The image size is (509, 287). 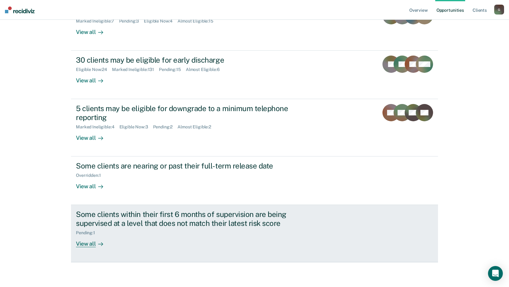 I want to click on a: 30 clients may be eligible for early dischargeEligible Now:24Marked Ineligible:131Pending:15Almos..., so click(x=254, y=75).